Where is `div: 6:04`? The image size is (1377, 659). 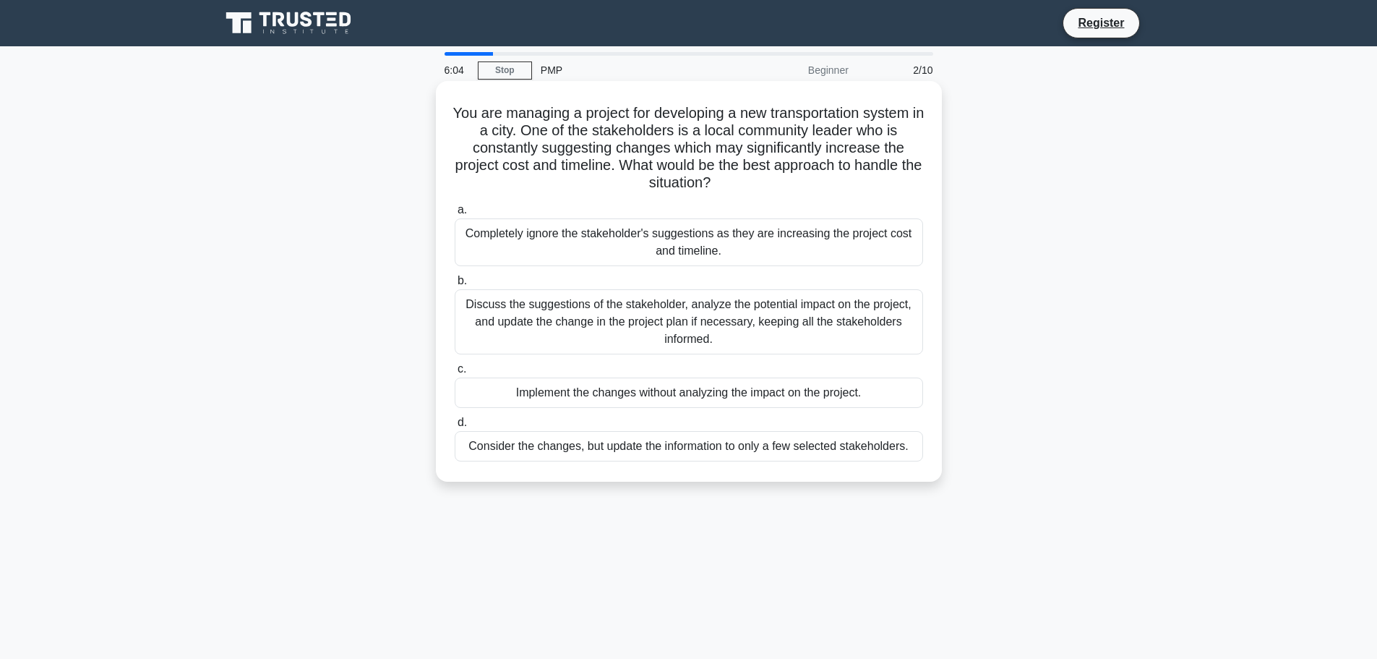
div: 6:04 is located at coordinates (457, 70).